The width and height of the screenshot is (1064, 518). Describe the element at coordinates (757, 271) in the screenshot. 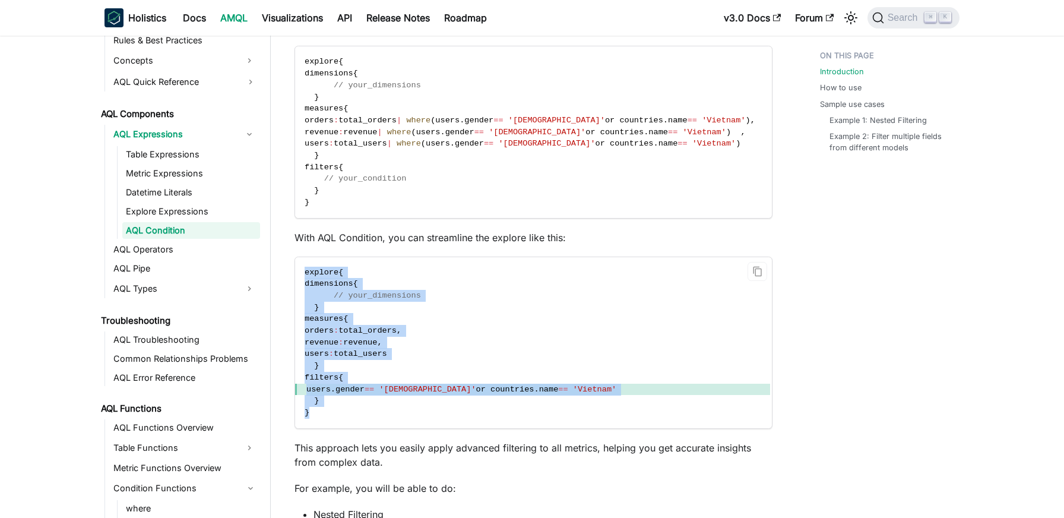

I see `button: Copy code to clipboard` at that location.